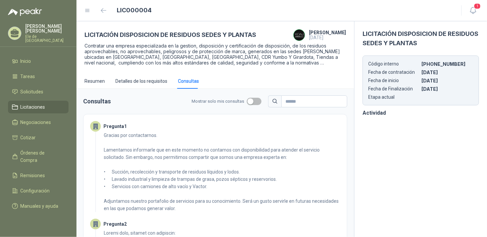  What do you see at coordinates (38, 122) in the screenshot?
I see `a: Negociaciones` at bounding box center [38, 122].